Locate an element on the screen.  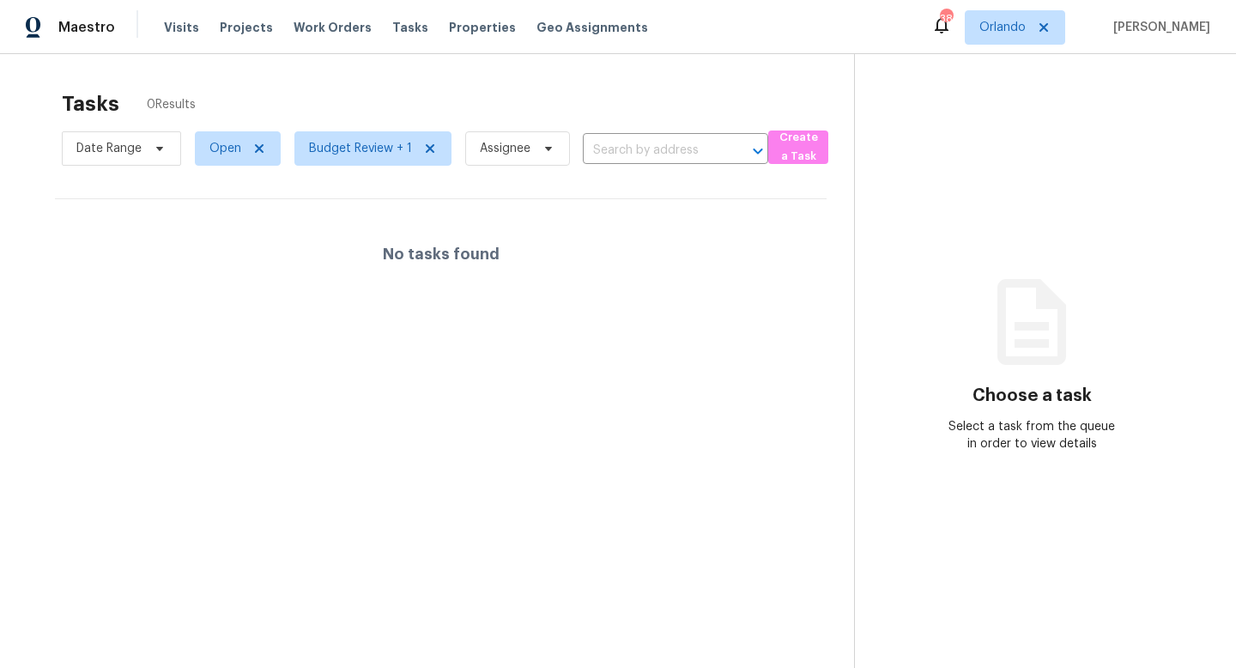
span: Visits is located at coordinates (181, 27).